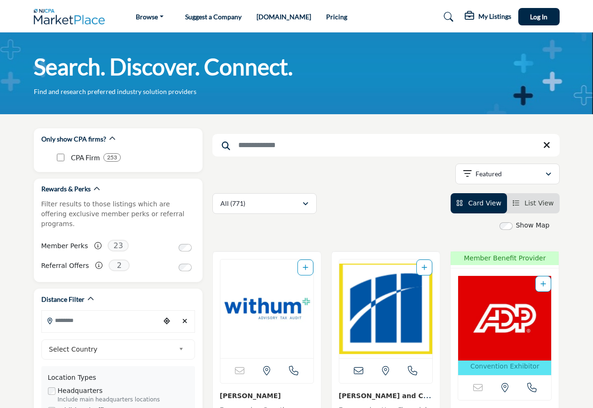 The height and width of the screenshot is (408, 593). I want to click on label: Show Map, so click(533, 225).